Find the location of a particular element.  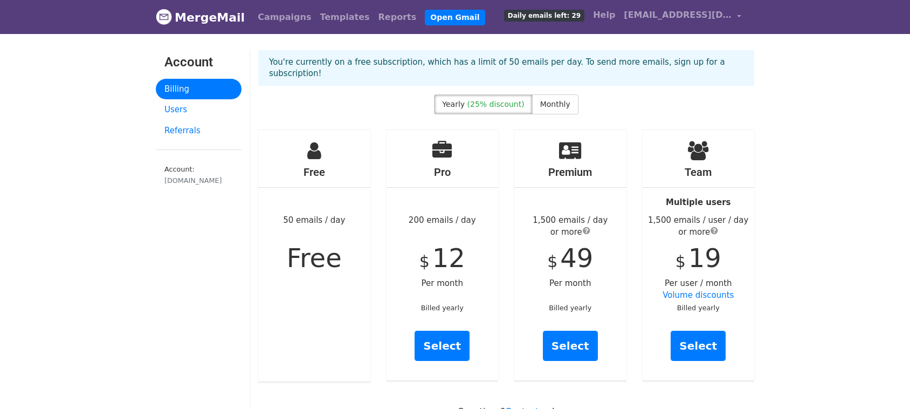

a: Help is located at coordinates (604, 15).